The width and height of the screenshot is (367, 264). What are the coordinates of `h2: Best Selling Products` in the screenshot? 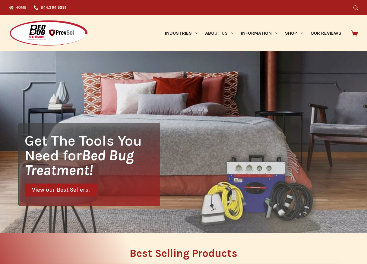 It's located at (183, 253).